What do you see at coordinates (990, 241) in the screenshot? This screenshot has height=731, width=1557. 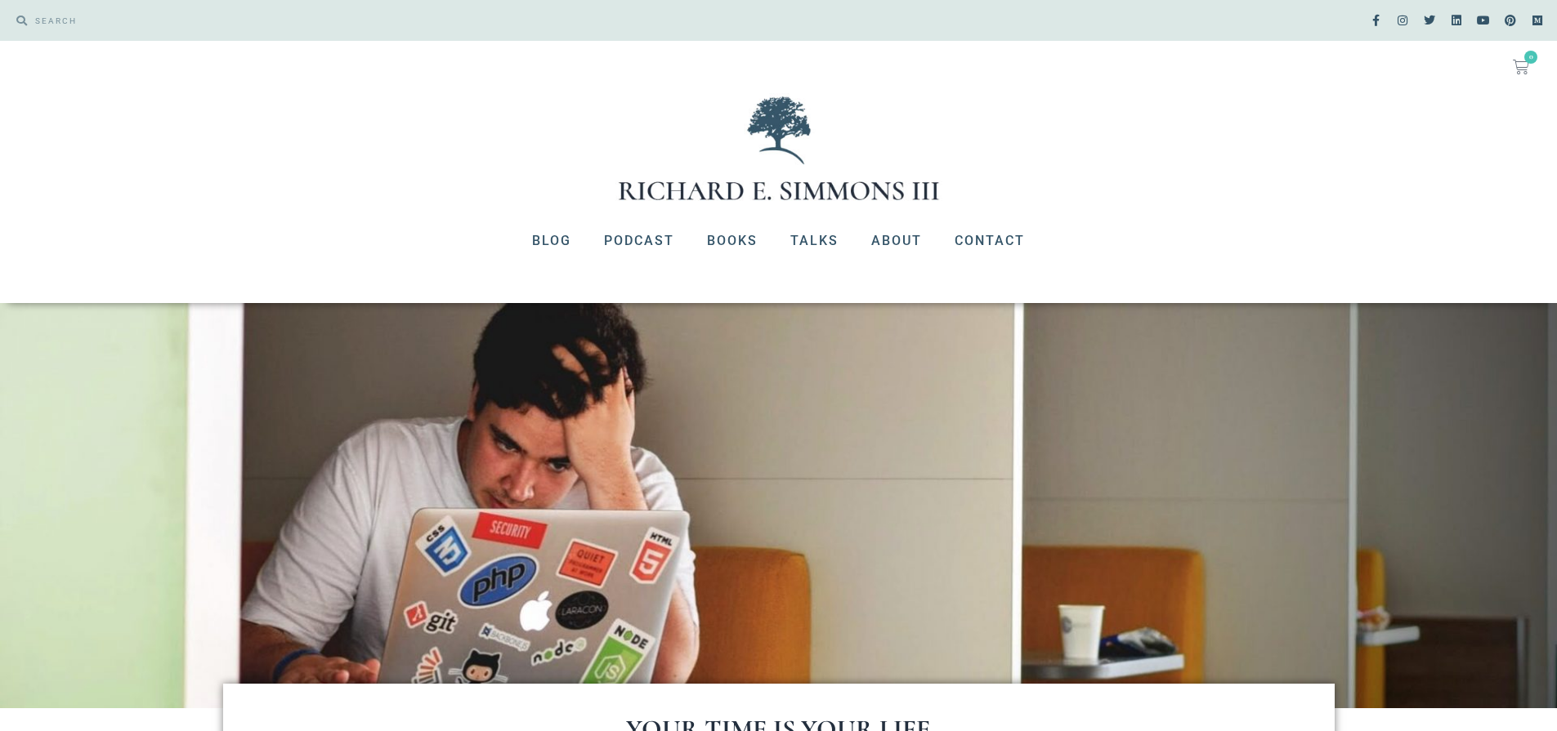 I see `a: Contact` at bounding box center [990, 241].